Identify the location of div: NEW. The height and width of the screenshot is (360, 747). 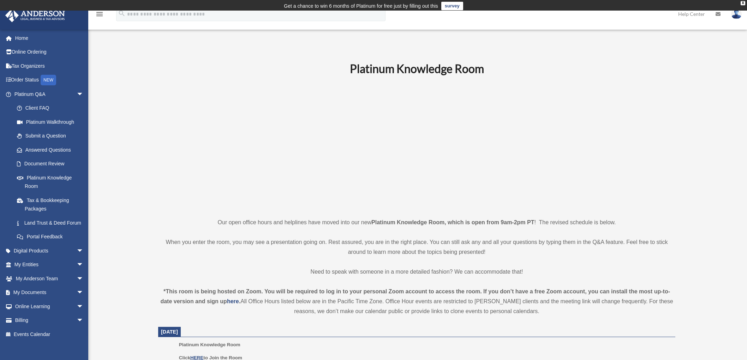
(48, 80).